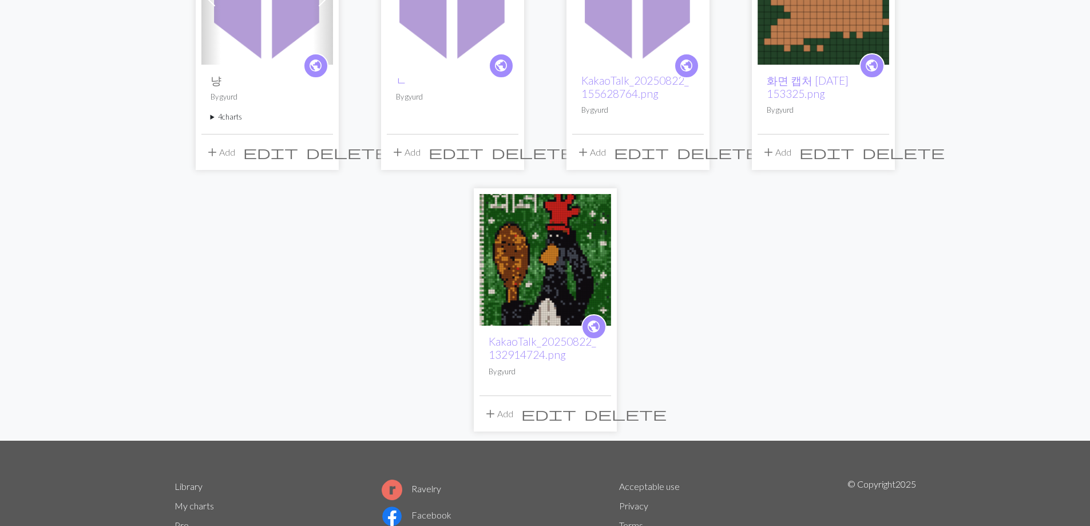 This screenshot has width=1090, height=526. What do you see at coordinates (267, 80) in the screenshot?
I see `h2: 냥` at bounding box center [267, 80].